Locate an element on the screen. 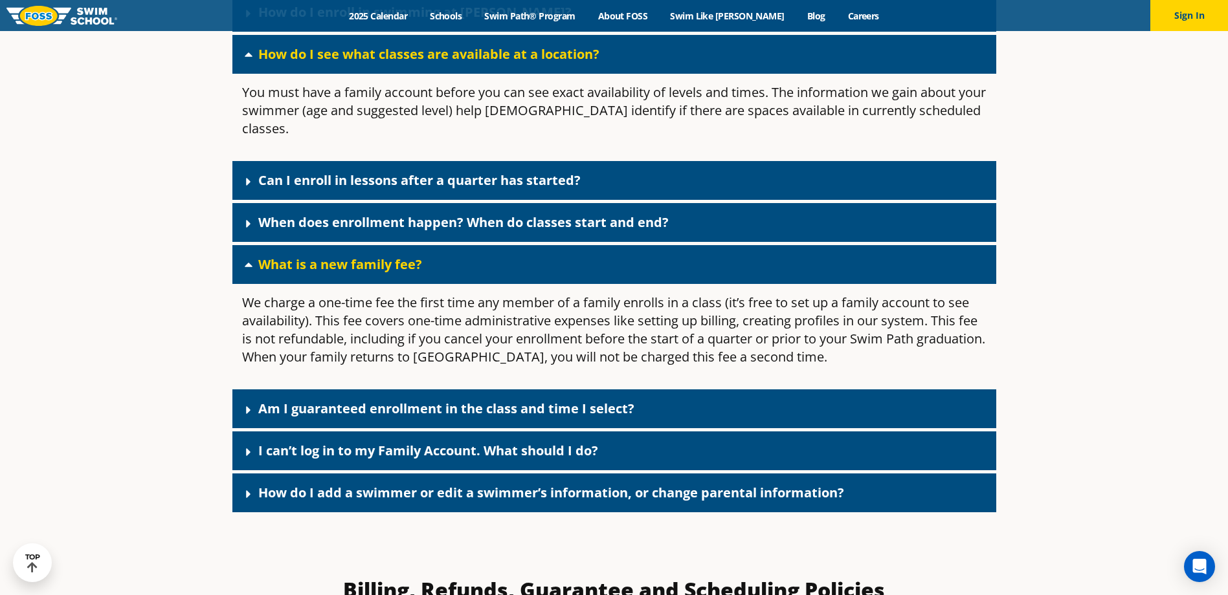 This screenshot has width=1228, height=595. a: What is a new family fee? is located at coordinates (340, 264).